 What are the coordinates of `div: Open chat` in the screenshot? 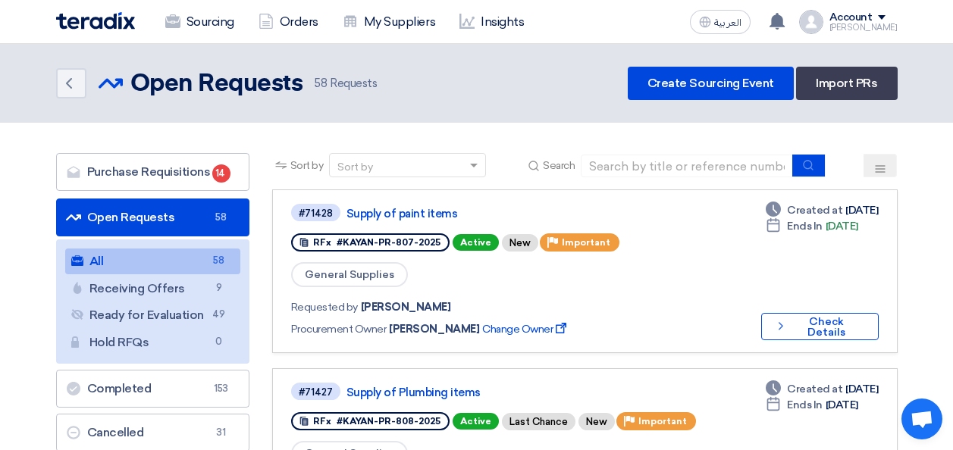 It's located at (922, 419).